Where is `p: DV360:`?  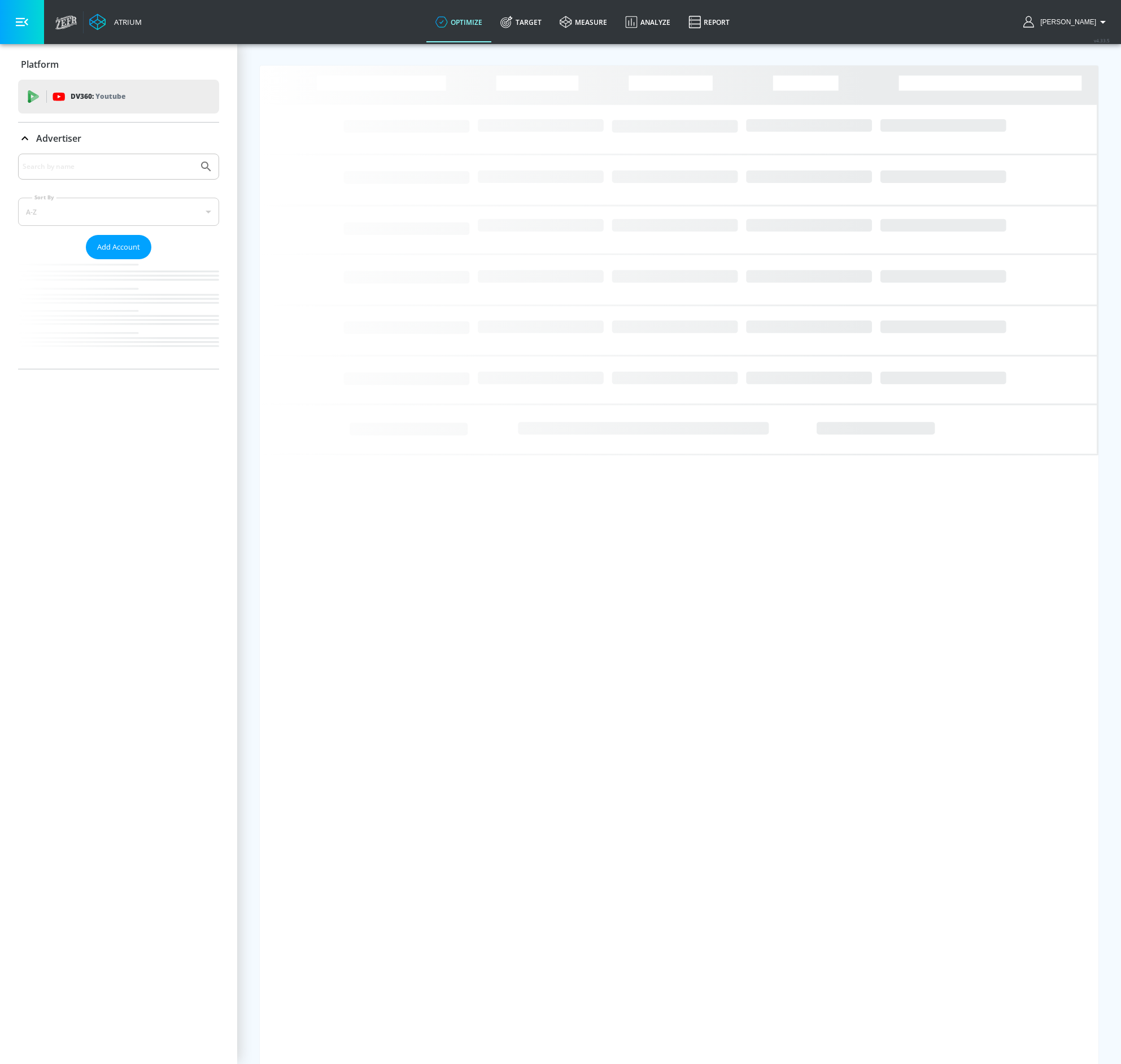
p: DV360: is located at coordinates (98, 96).